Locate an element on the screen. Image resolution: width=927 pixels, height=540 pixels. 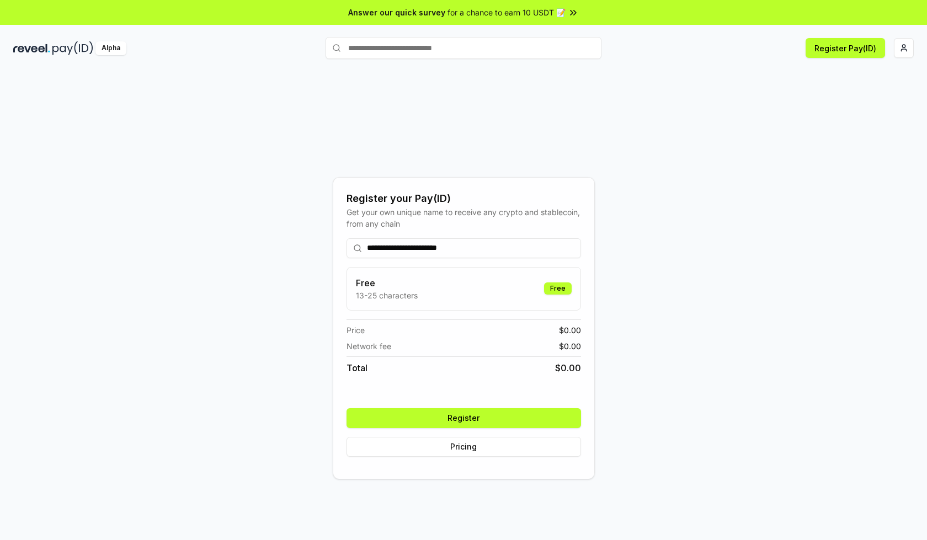
button: Register Pay(ID) is located at coordinates (846, 48).